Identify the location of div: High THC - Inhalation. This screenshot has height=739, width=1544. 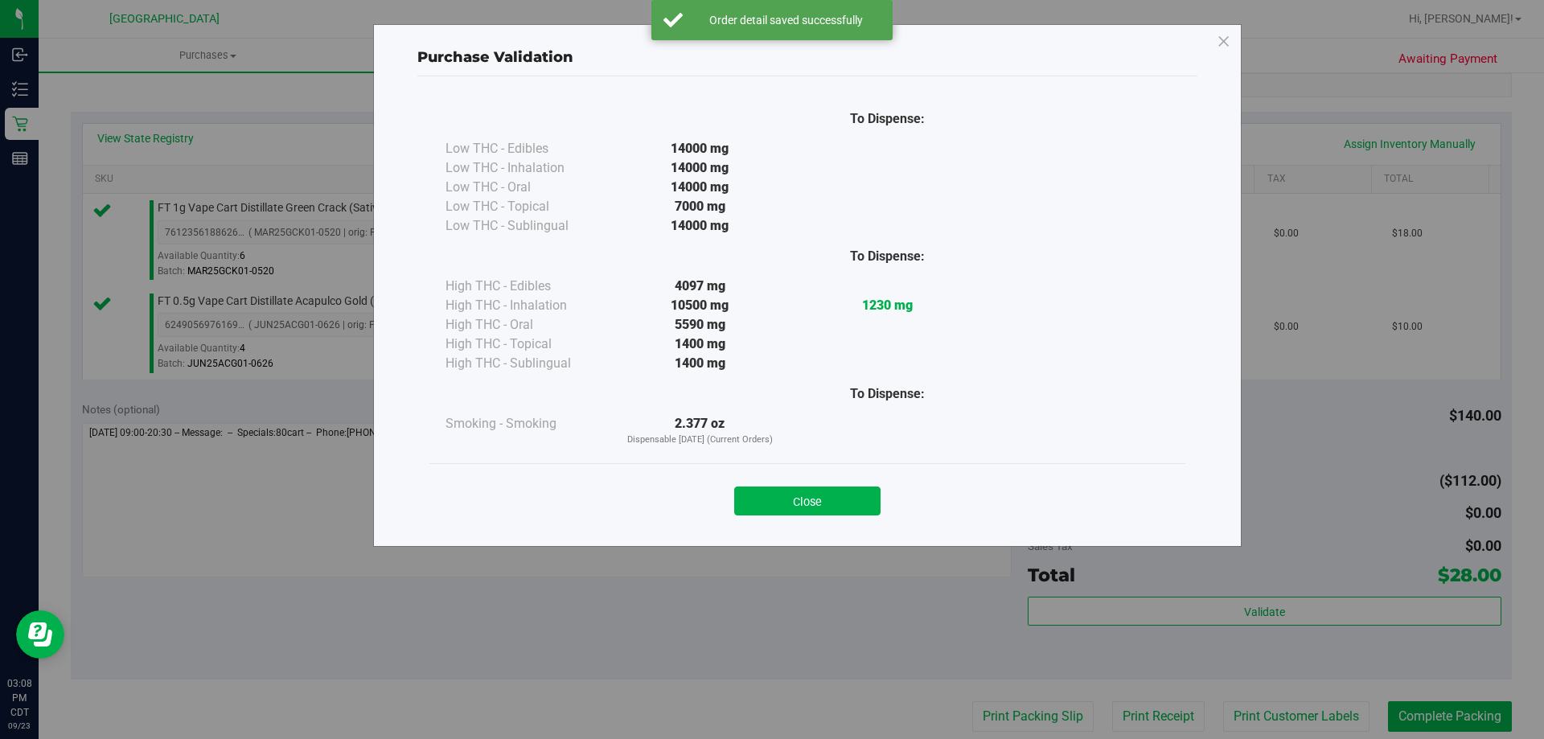
(526, 306).